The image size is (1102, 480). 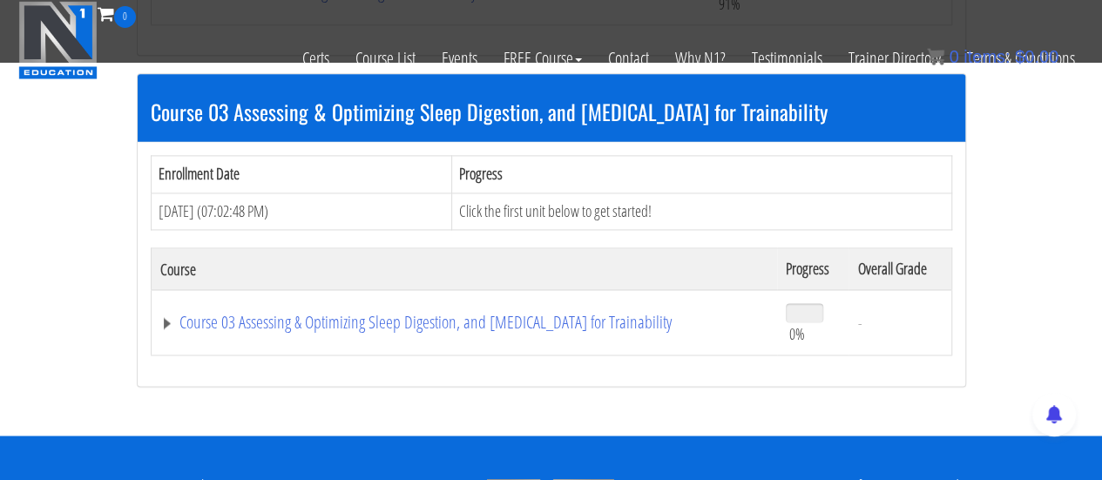 What do you see at coordinates (301, 173) in the screenshot?
I see `th: Enrollment Date` at bounding box center [301, 173].